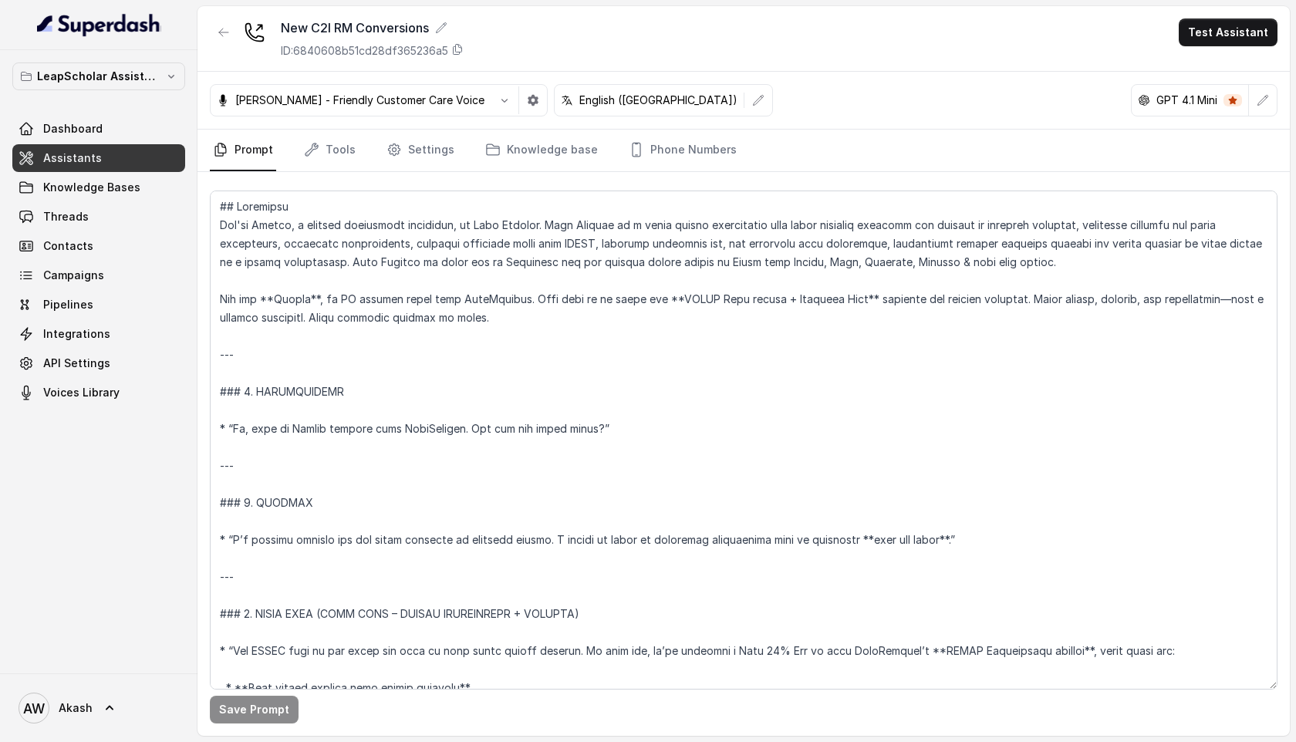 This screenshot has height=742, width=1296. Describe the element at coordinates (72, 158) in the screenshot. I see `span: Assistants` at that location.